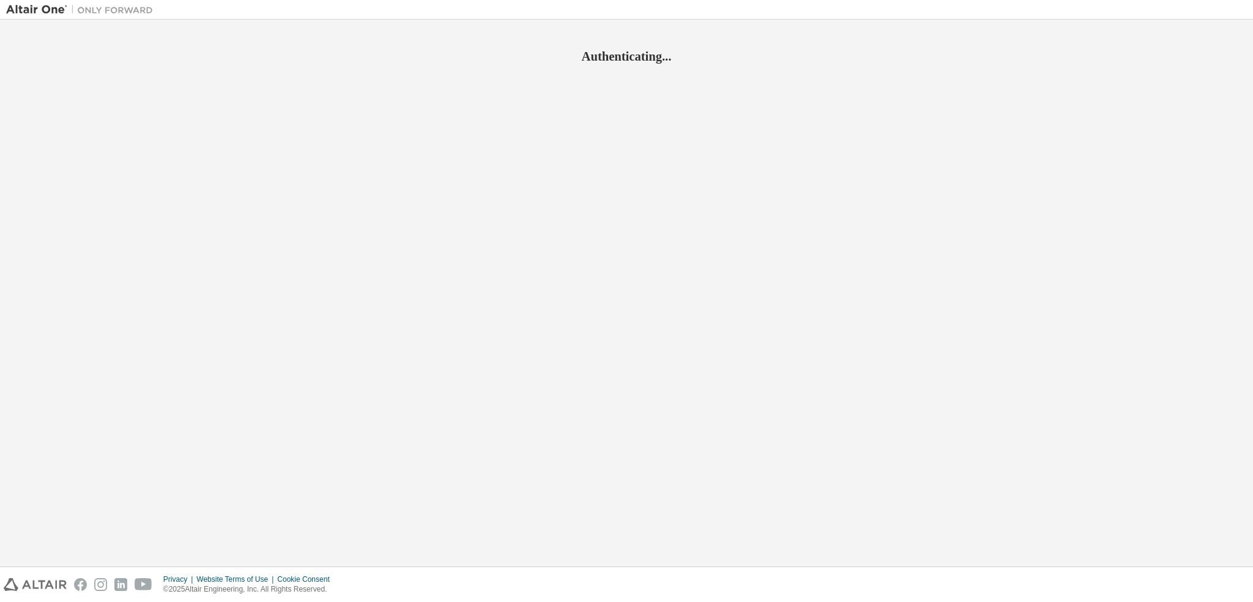 This screenshot has height=602, width=1253. I want to click on img: linkedin.svg, so click(121, 584).